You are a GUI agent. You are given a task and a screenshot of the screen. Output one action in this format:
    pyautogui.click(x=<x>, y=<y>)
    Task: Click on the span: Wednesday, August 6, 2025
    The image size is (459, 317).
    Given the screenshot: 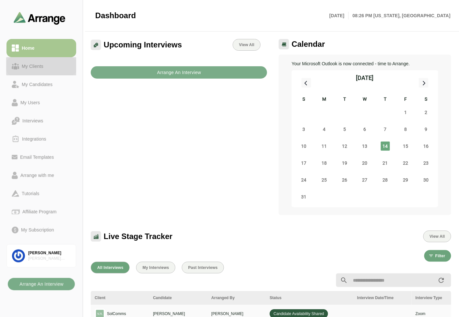 What is the action you would take?
    pyautogui.click(x=365, y=129)
    